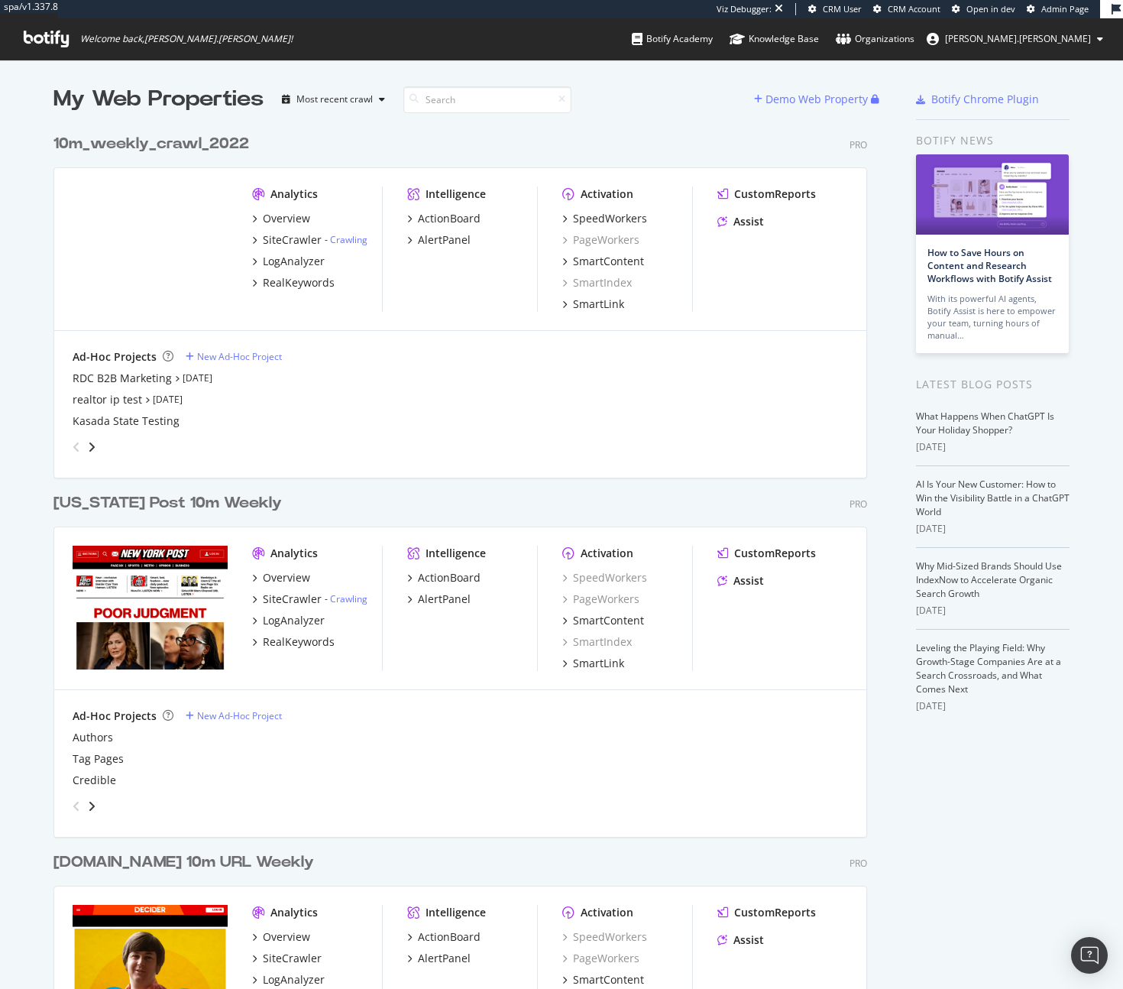  I want to click on a: LogAnalyzer, so click(288, 620).